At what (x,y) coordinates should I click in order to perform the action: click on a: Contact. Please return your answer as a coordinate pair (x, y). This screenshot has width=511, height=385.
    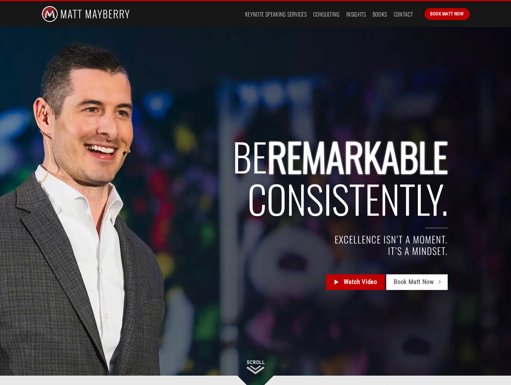
    Looking at the image, I should click on (404, 14).